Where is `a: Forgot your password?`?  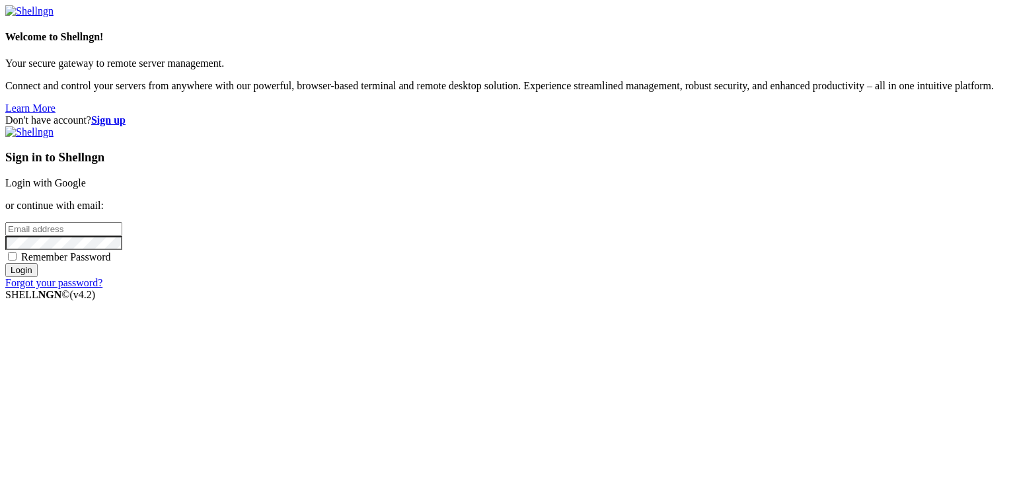
a: Forgot your password? is located at coordinates (54, 282).